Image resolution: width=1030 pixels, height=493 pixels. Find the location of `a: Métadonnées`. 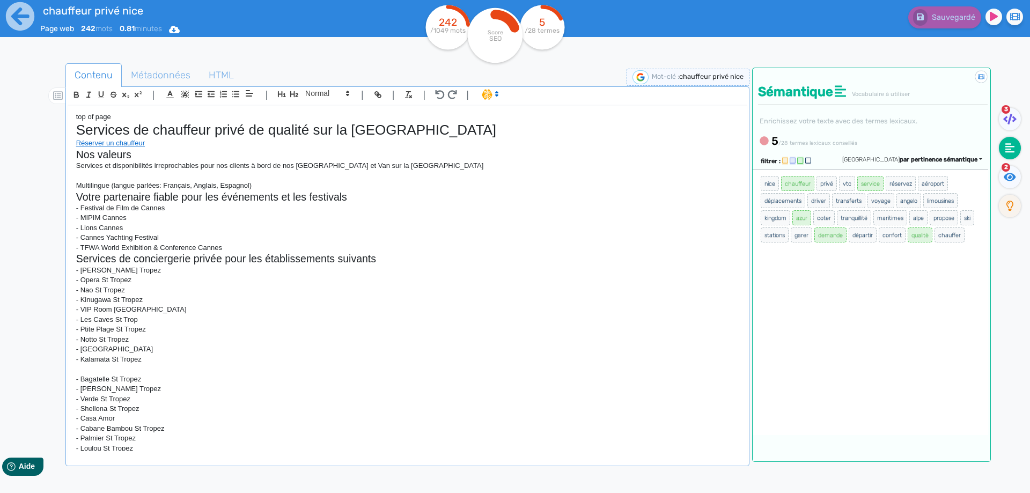

a: Métadonnées is located at coordinates (160, 75).